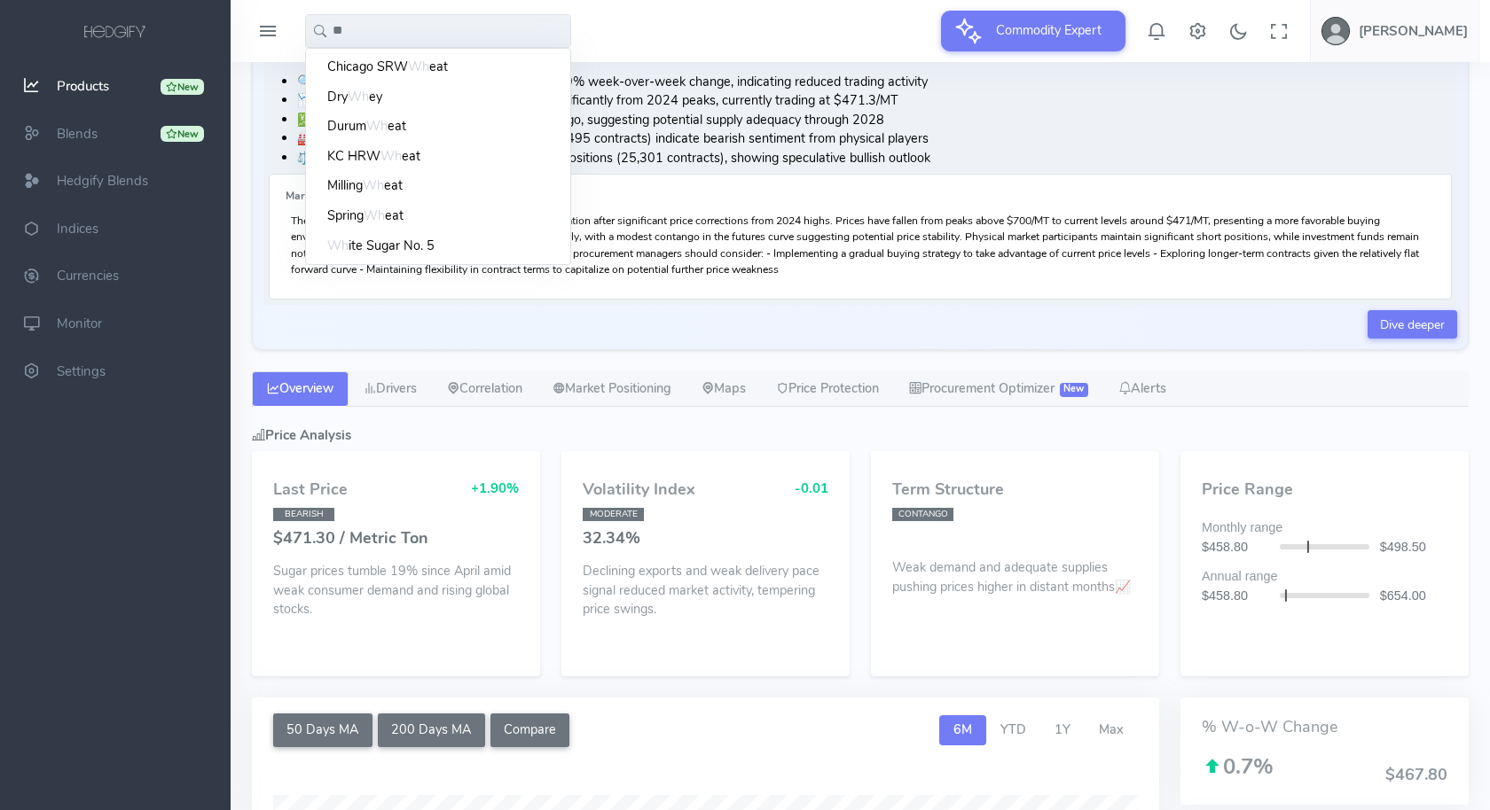 The image size is (1490, 810). I want to click on a: Chicago SRW Wh eat, so click(438, 67).